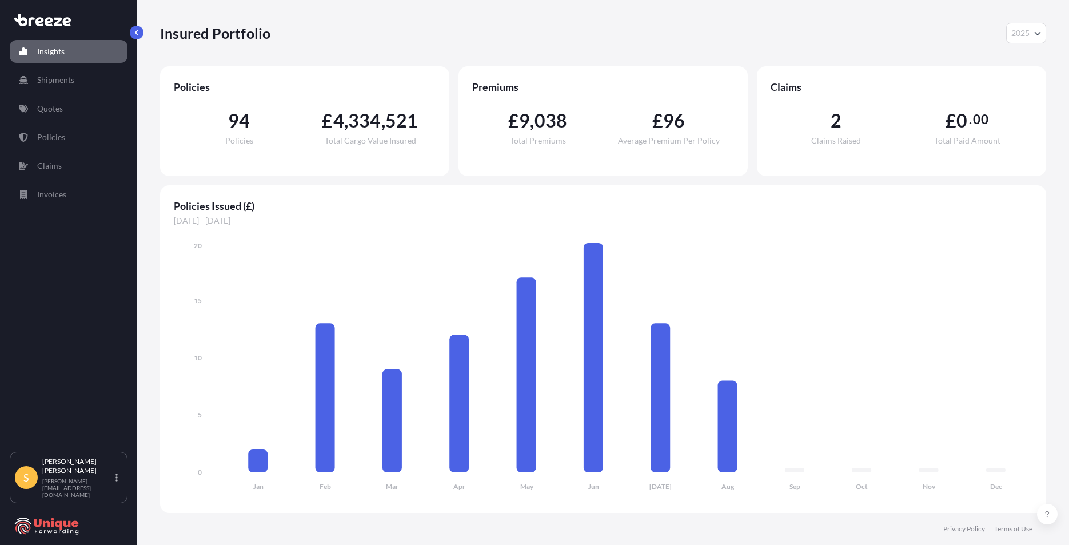 Image resolution: width=1069 pixels, height=545 pixels. Describe the element at coordinates (1013, 529) in the screenshot. I see `a: Terms of Use` at that location.